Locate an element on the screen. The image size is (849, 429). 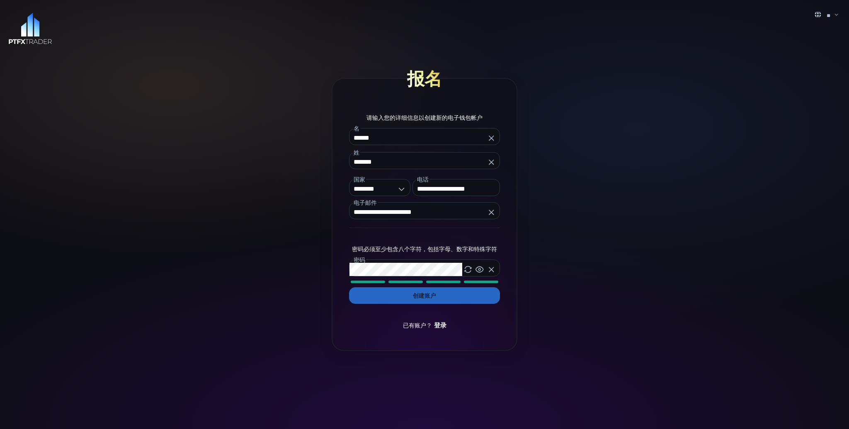
font: 请输入您的详细信息以创建新的电子钱包帐户 is located at coordinates (424, 117).